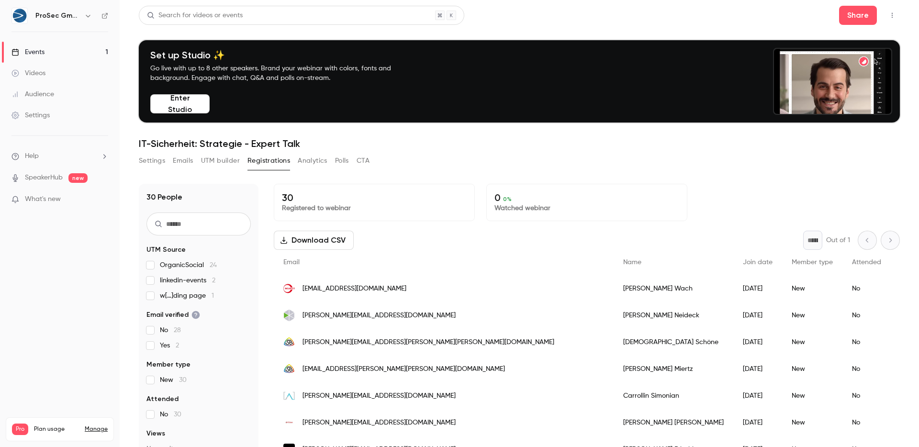  I want to click on span: Name, so click(632, 262).